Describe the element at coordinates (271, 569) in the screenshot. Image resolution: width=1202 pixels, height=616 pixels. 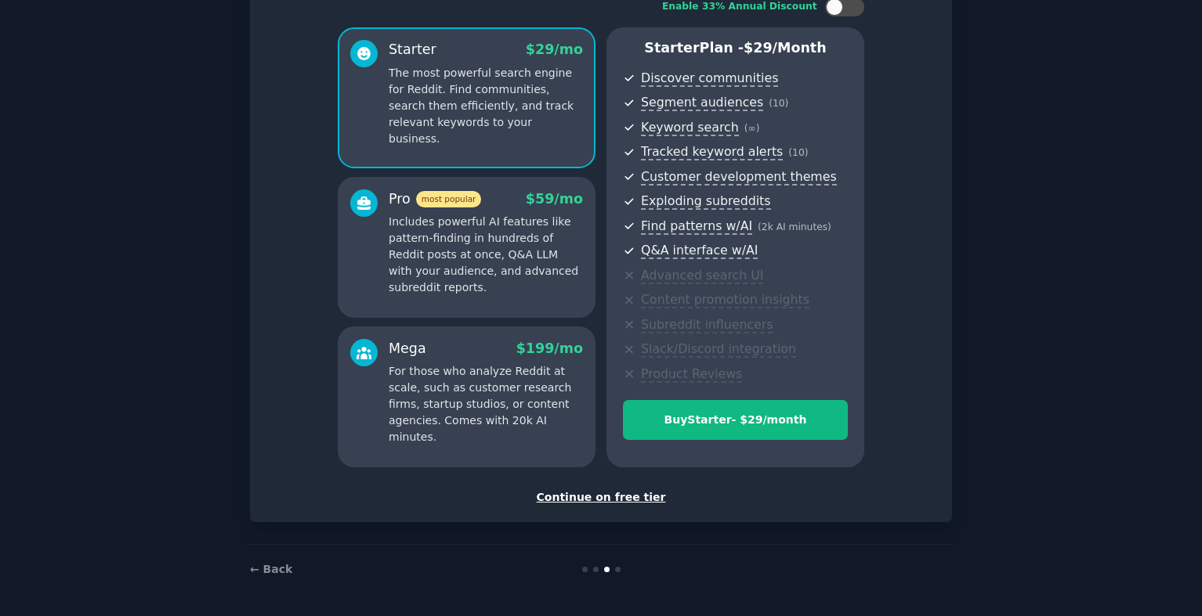
I see `a: ← Back` at that location.